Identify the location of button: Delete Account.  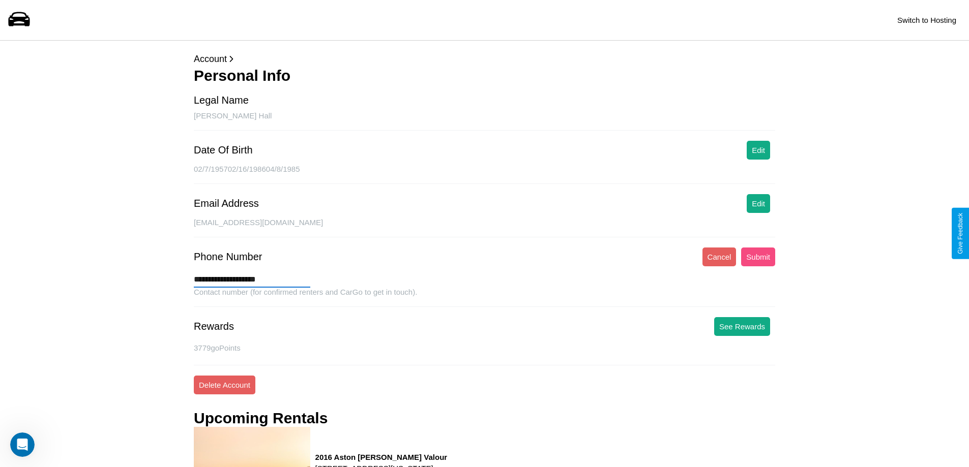
(224, 385).